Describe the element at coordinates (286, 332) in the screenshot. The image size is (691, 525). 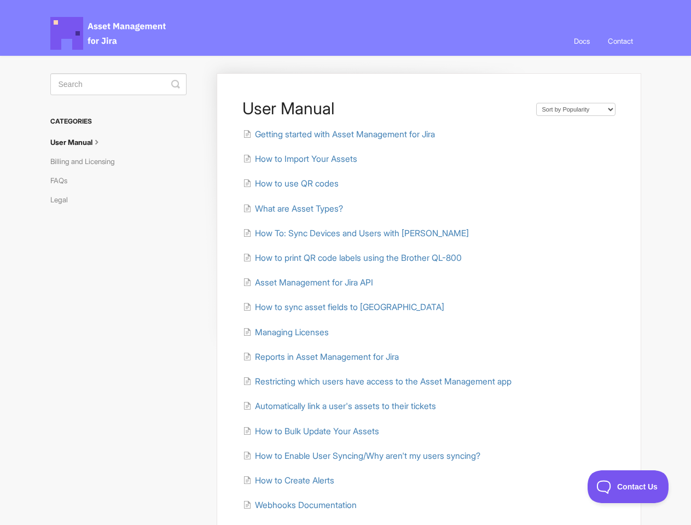
I see `a: Managing Licenses` at that location.